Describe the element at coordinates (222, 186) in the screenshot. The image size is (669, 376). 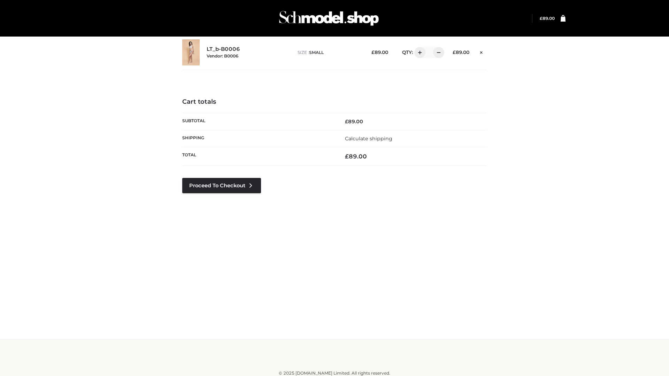
I see `a: Proceed to Checkout` at that location.